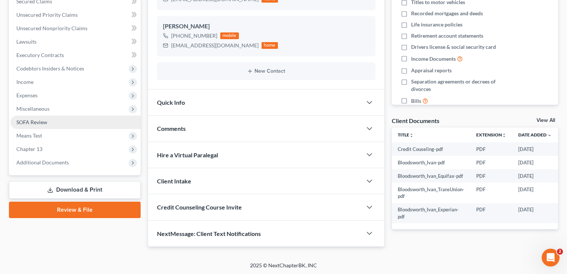 The width and height of the screenshot is (567, 274). Describe the element at coordinates (535, 134) in the screenshot. I see `a: Date Added expand_more` at that location.